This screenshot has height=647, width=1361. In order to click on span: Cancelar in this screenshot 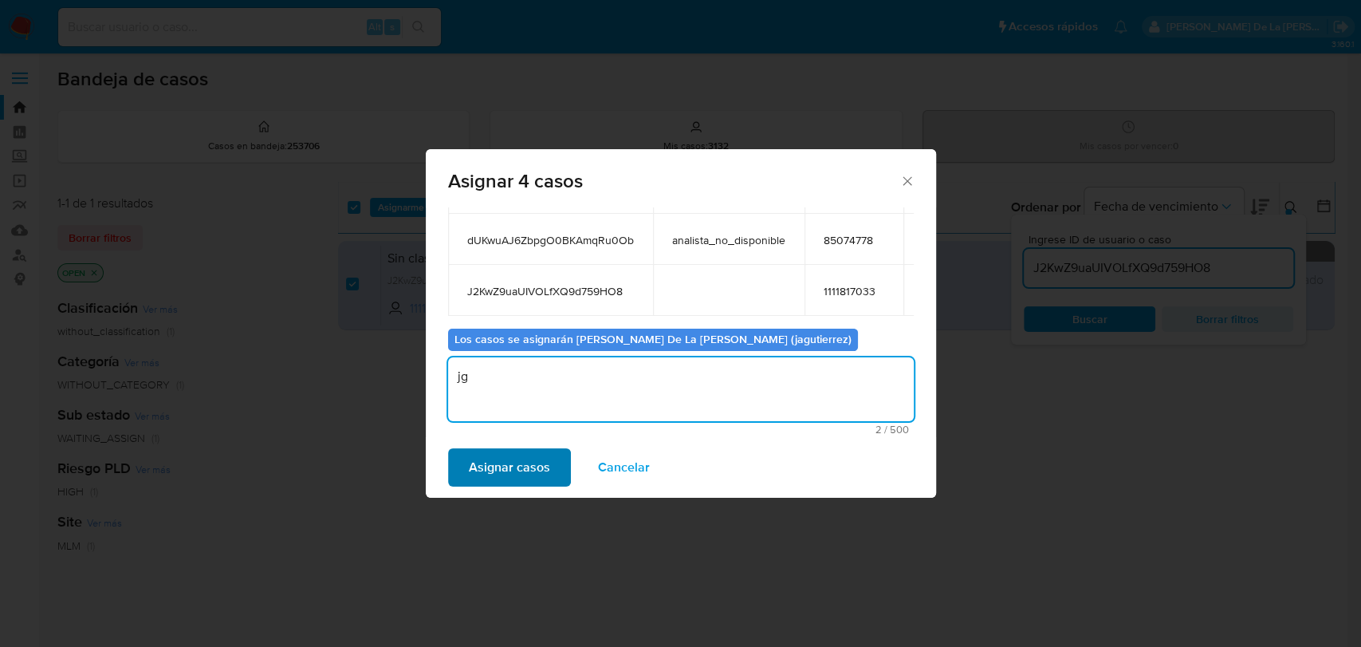, I will do `click(624, 467)`.